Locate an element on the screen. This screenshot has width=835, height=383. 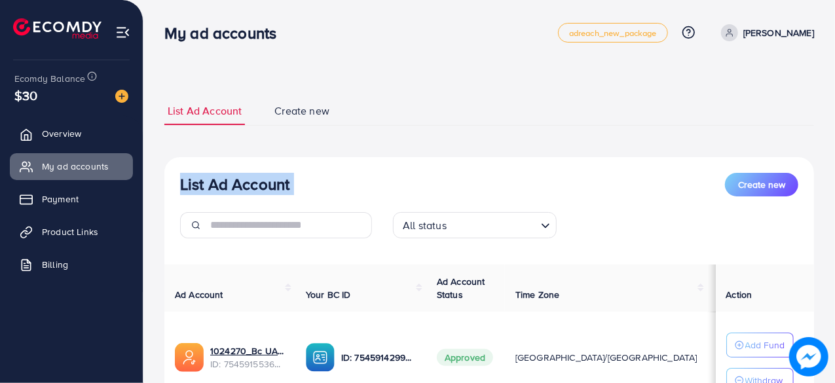
div: Search for option is located at coordinates (475, 225).